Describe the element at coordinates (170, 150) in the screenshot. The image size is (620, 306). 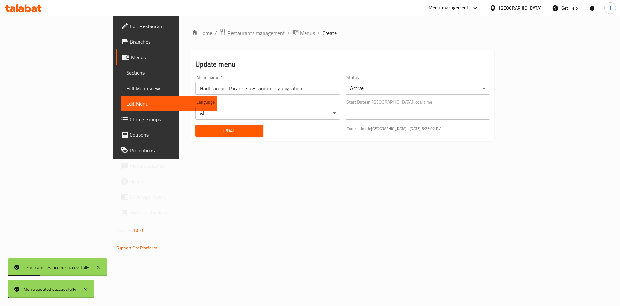
I see `span: Promotions` at that location.